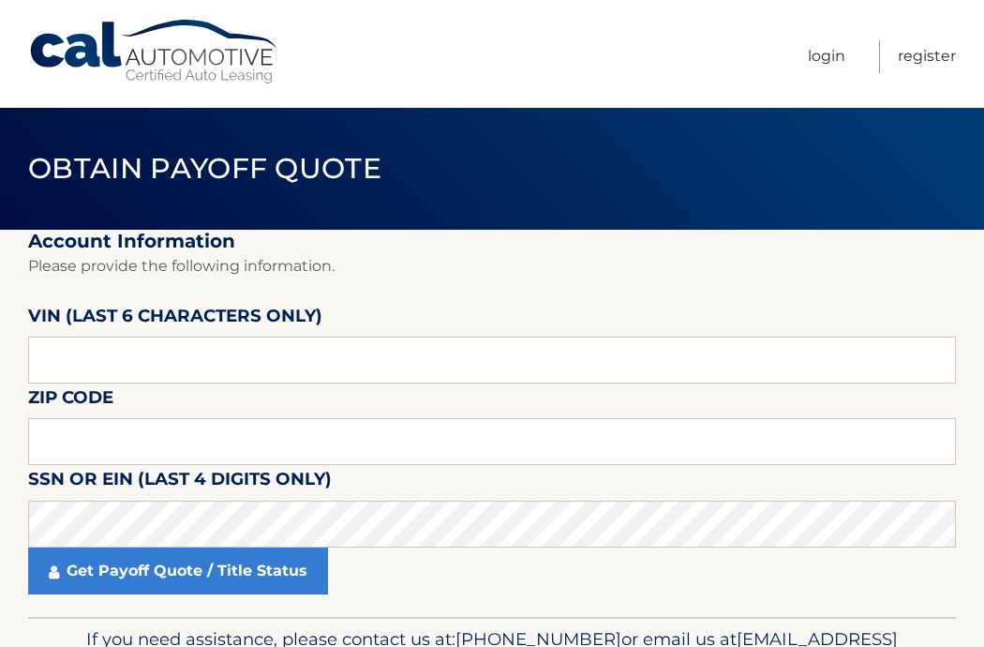 The width and height of the screenshot is (984, 647). I want to click on span: Obtain Payoff Quote, so click(204, 168).